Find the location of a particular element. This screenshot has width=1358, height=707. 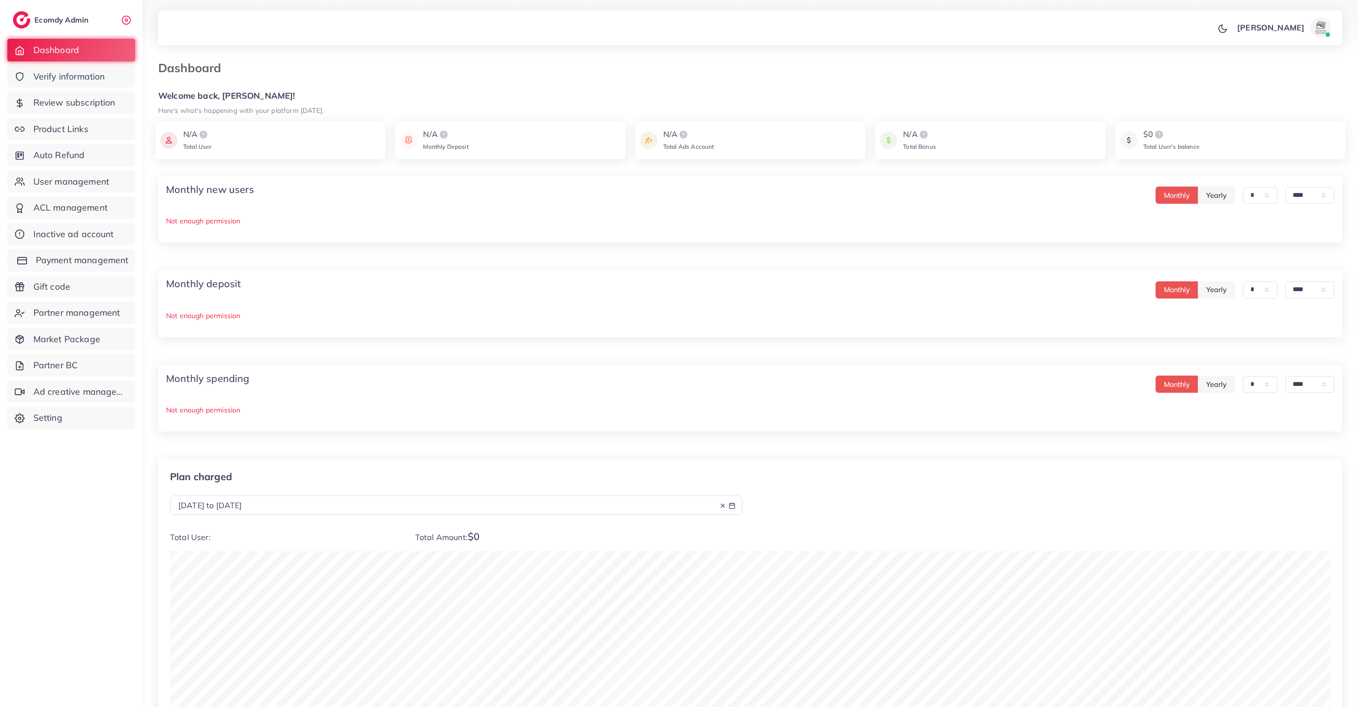

span: $0 is located at coordinates (474, 536).